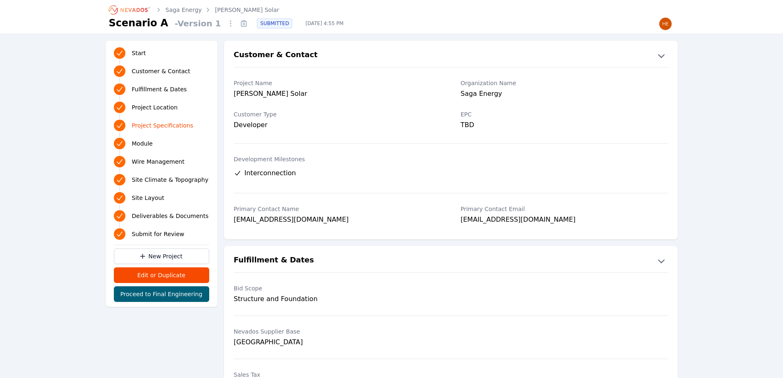  I want to click on div: Structure and Foundation, so click(337, 299).